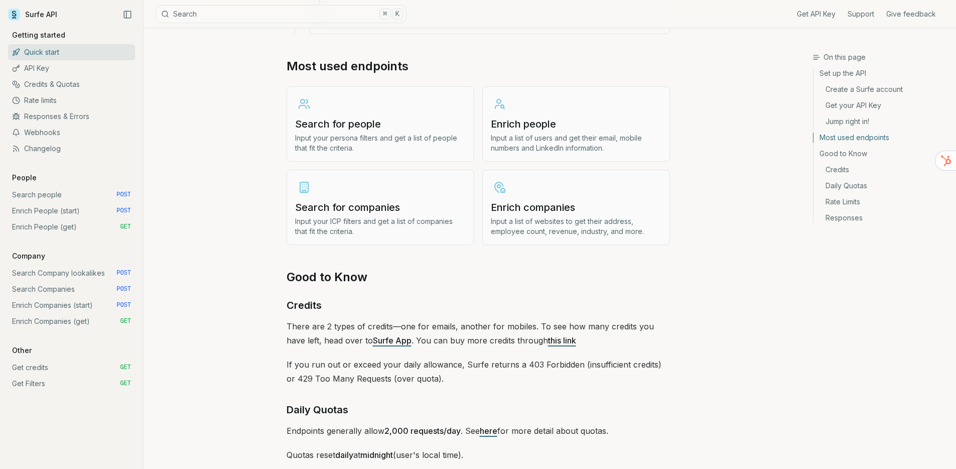 This screenshot has height=469, width=956. What do you see at coordinates (423, 431) in the screenshot?
I see `strong: 2,000 requests/day` at bounding box center [423, 431].